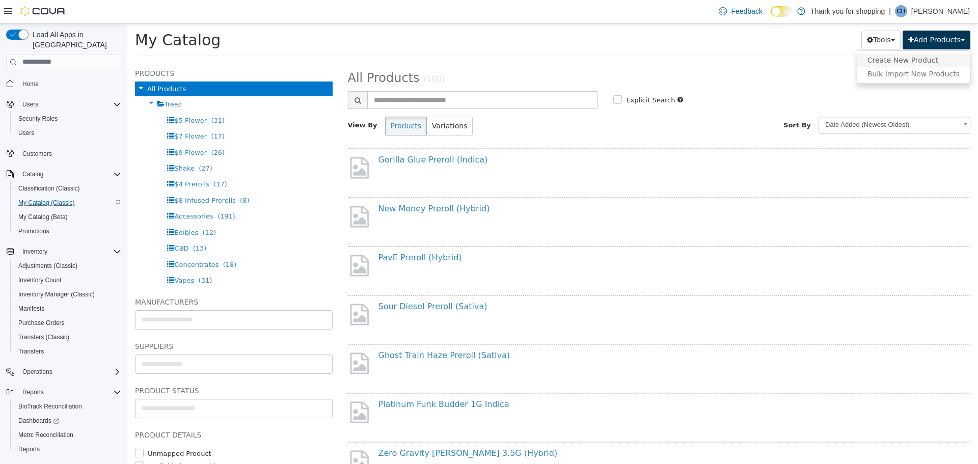  What do you see at coordinates (46, 435) in the screenshot?
I see `a: Metrc Reconciliation` at bounding box center [46, 435].